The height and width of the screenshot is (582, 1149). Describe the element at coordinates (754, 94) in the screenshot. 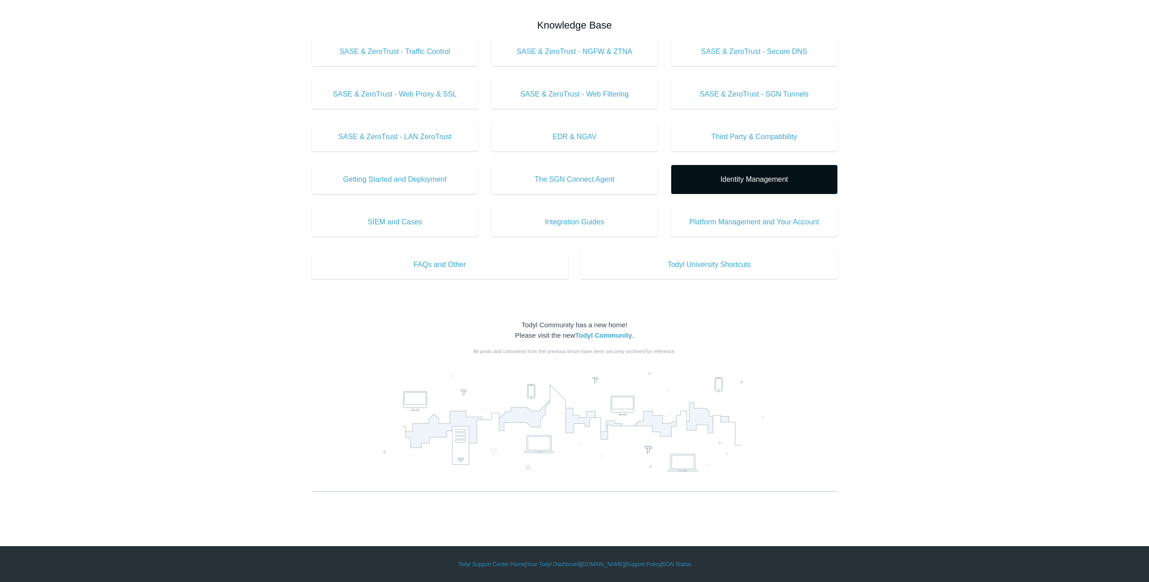

I see `span: SASE & ZeroTrust - SGN Tunnels` at that location.